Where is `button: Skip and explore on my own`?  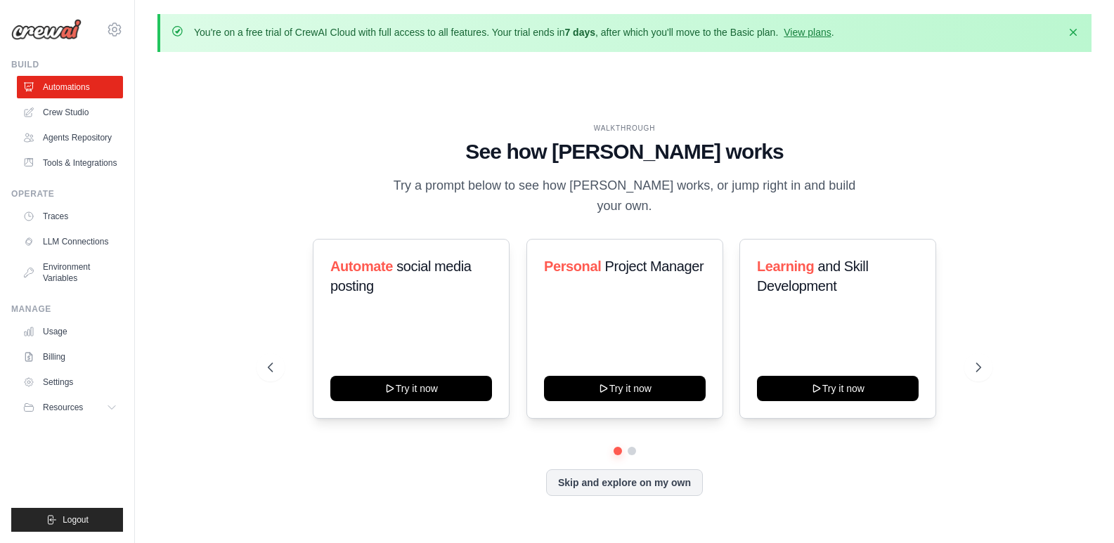 button: Skip and explore on my own is located at coordinates (624, 483).